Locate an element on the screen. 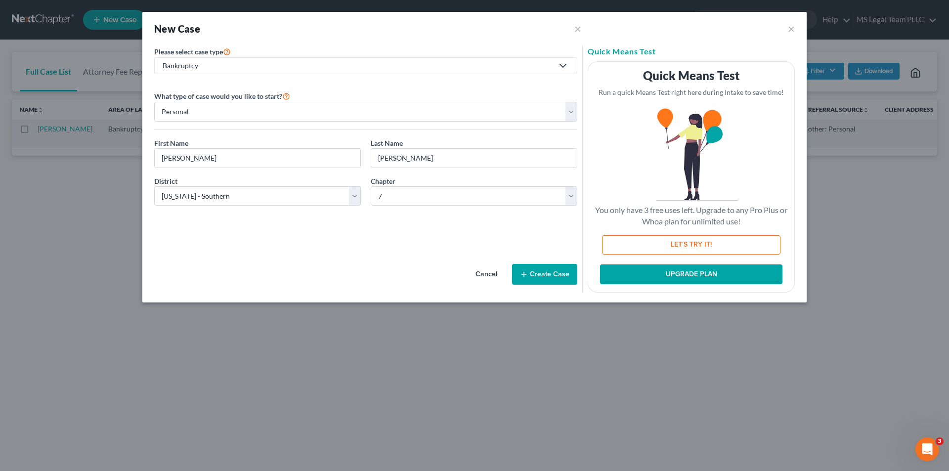 Image resolution: width=949 pixels, height=471 pixels. button: LET'S TRY IT! is located at coordinates (691, 245).